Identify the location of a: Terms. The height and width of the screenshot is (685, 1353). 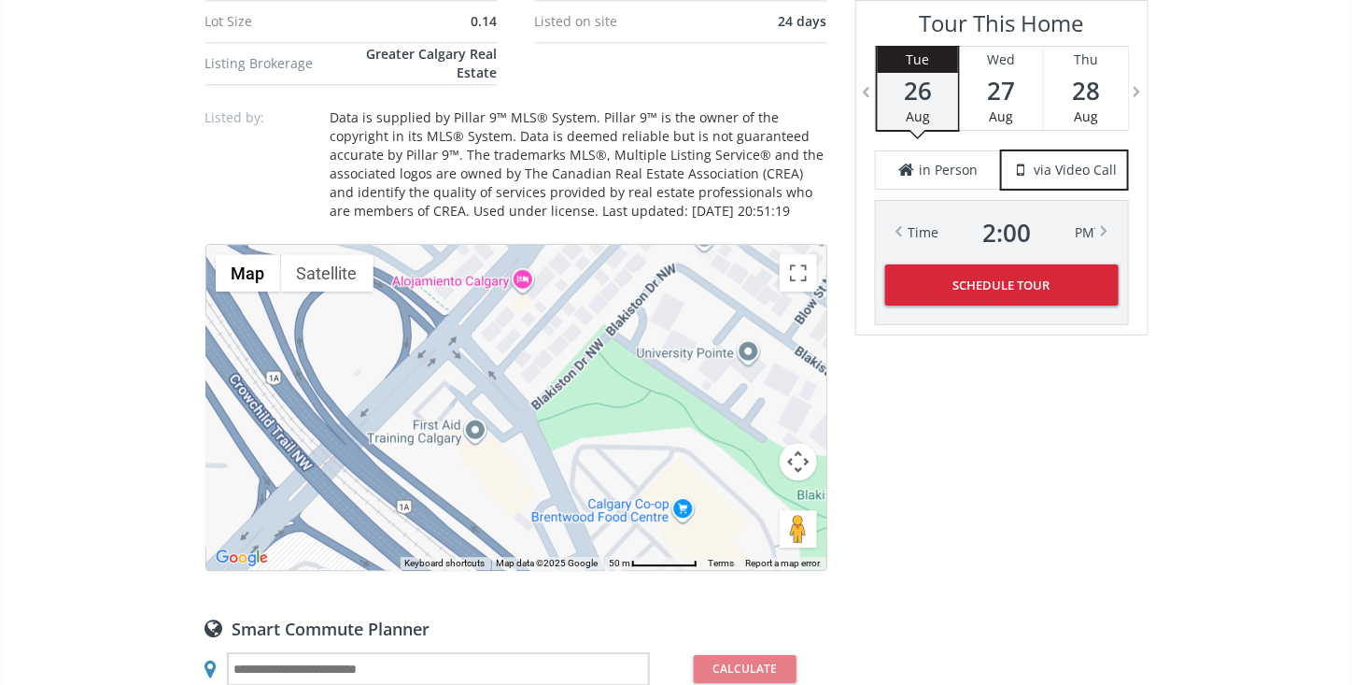
(722, 562).